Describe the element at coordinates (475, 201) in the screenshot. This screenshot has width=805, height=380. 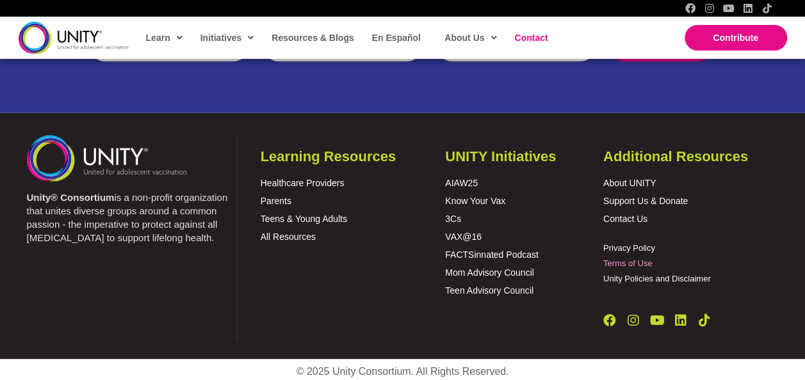
I see `a: Know Your Vax` at that location.